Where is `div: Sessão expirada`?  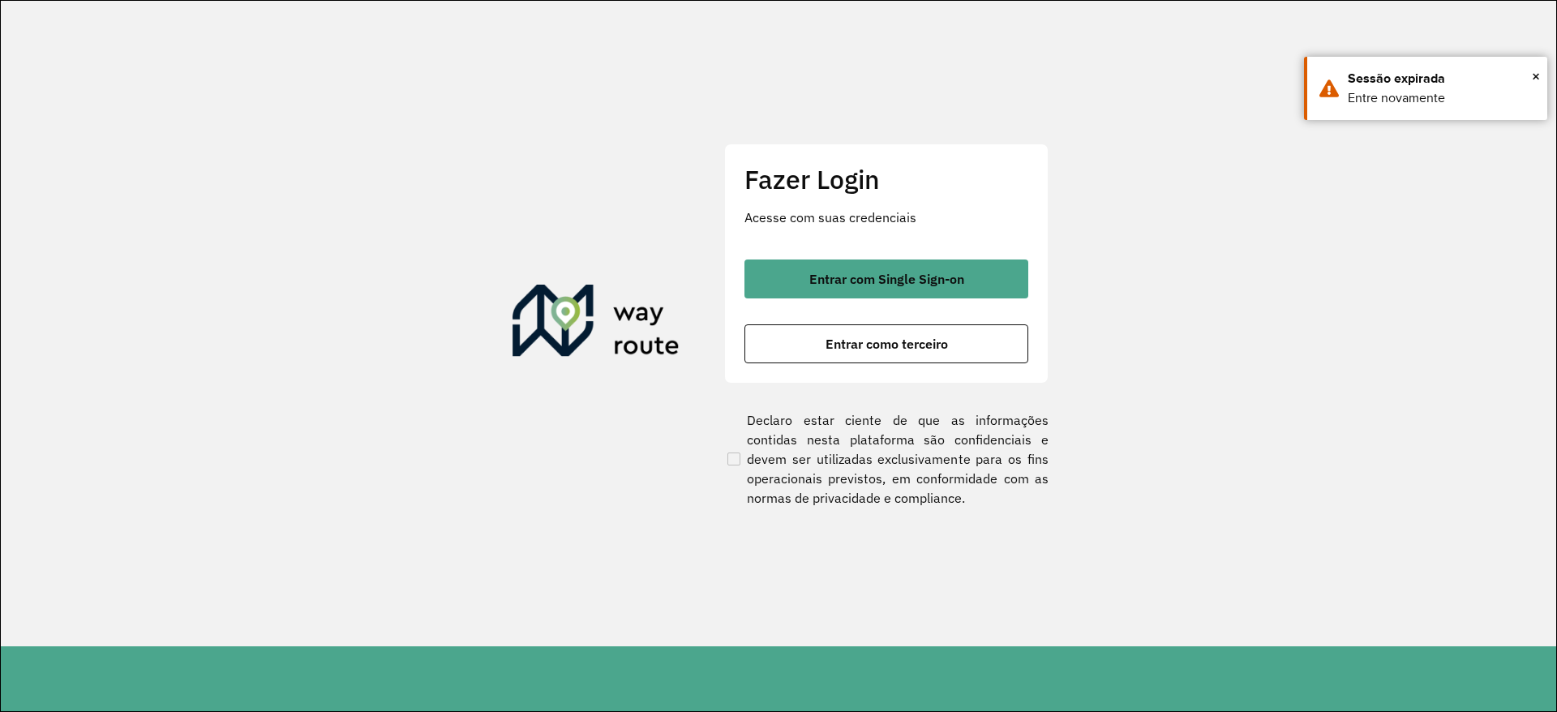
div: Sessão expirada is located at coordinates (1441, 79).